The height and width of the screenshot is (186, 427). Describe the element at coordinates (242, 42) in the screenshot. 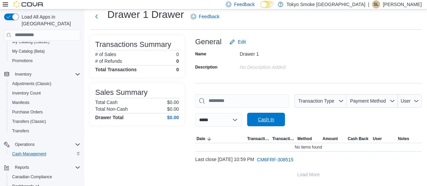

I see `span: Edit` at that location.